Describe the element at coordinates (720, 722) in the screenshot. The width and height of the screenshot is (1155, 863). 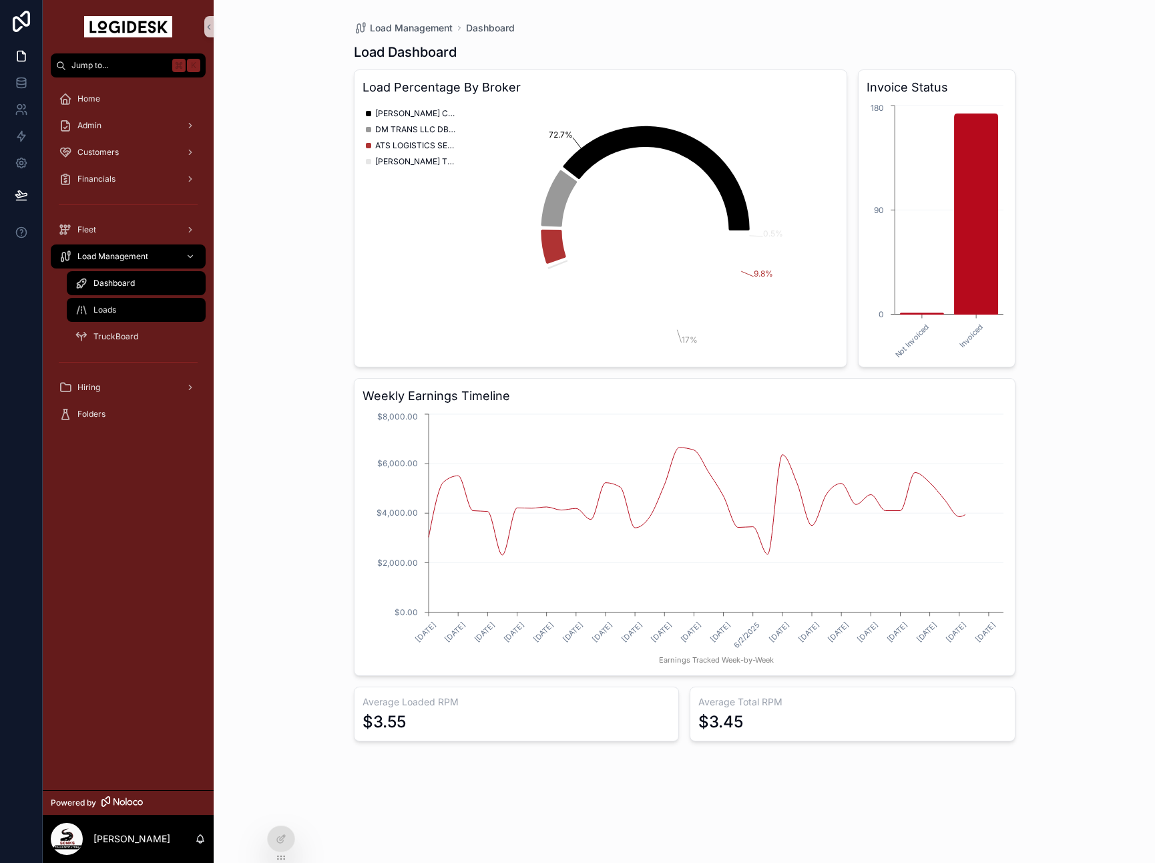
I see `div: $3.45` at that location.